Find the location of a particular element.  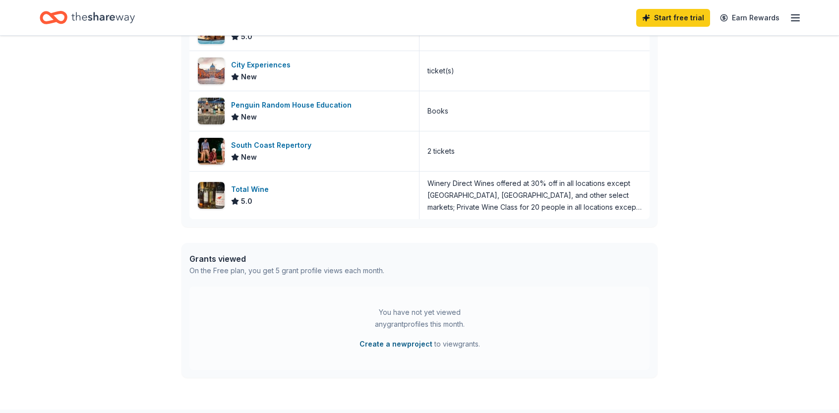

button: Create a newproject is located at coordinates (396, 344).